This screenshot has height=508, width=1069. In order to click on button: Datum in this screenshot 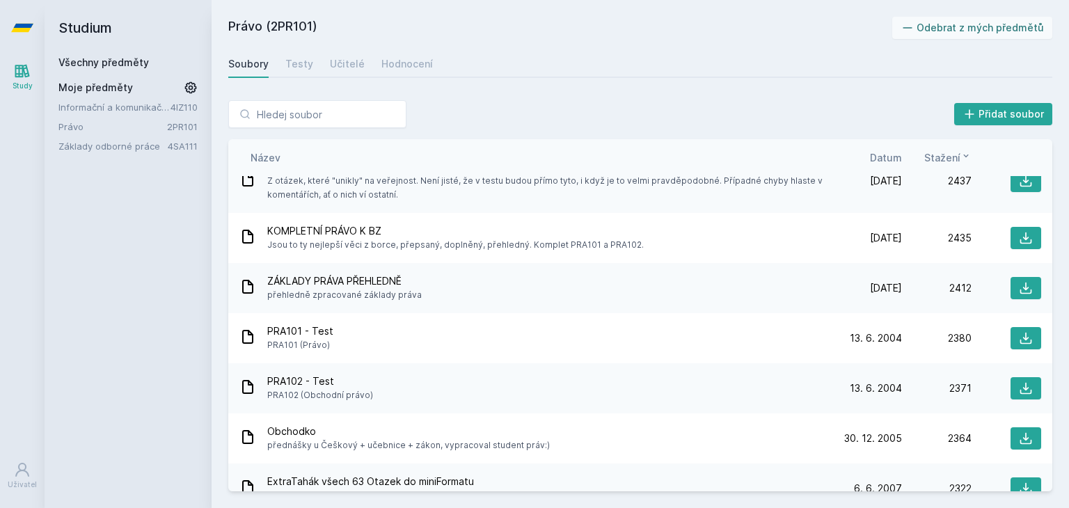, I will do `click(886, 157)`.